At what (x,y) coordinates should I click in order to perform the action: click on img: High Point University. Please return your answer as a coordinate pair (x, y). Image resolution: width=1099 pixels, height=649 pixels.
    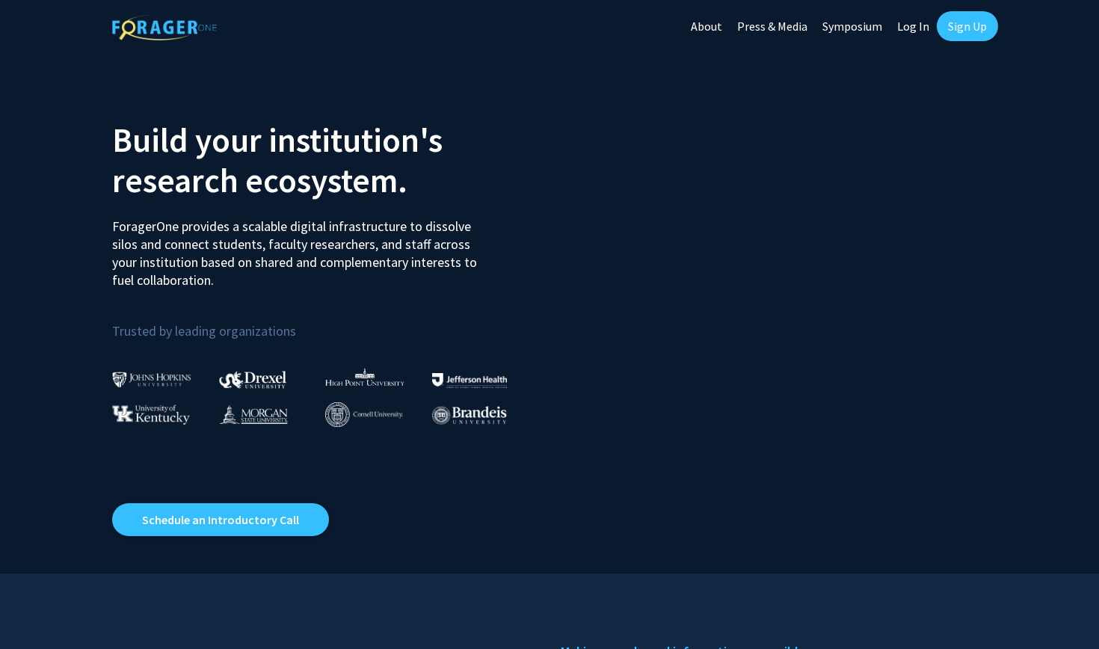
    Looking at the image, I should click on (365, 377).